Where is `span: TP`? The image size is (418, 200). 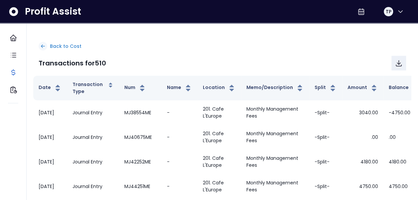 span: TP is located at coordinates (388, 12).